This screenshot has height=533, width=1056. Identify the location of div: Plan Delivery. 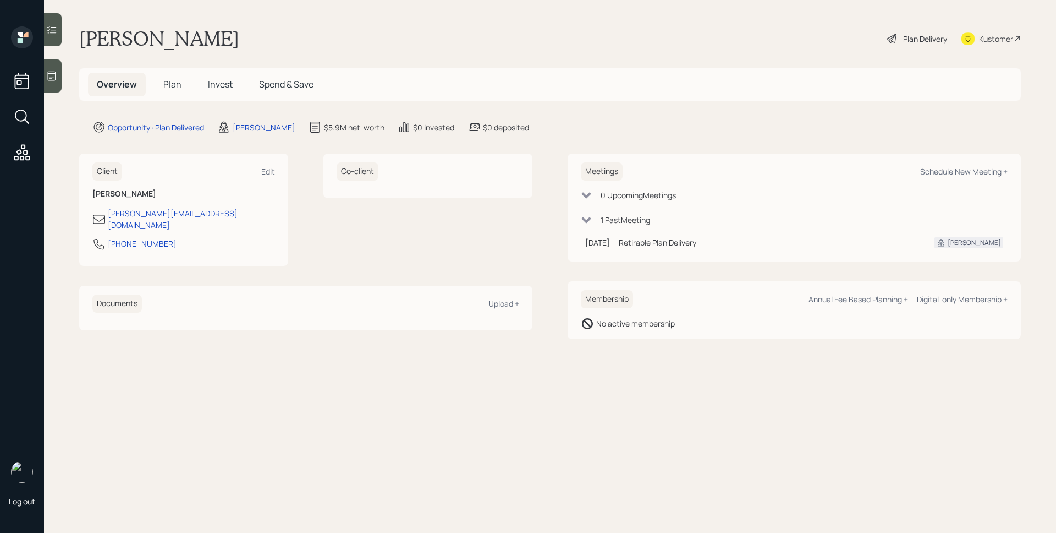
(925, 39).